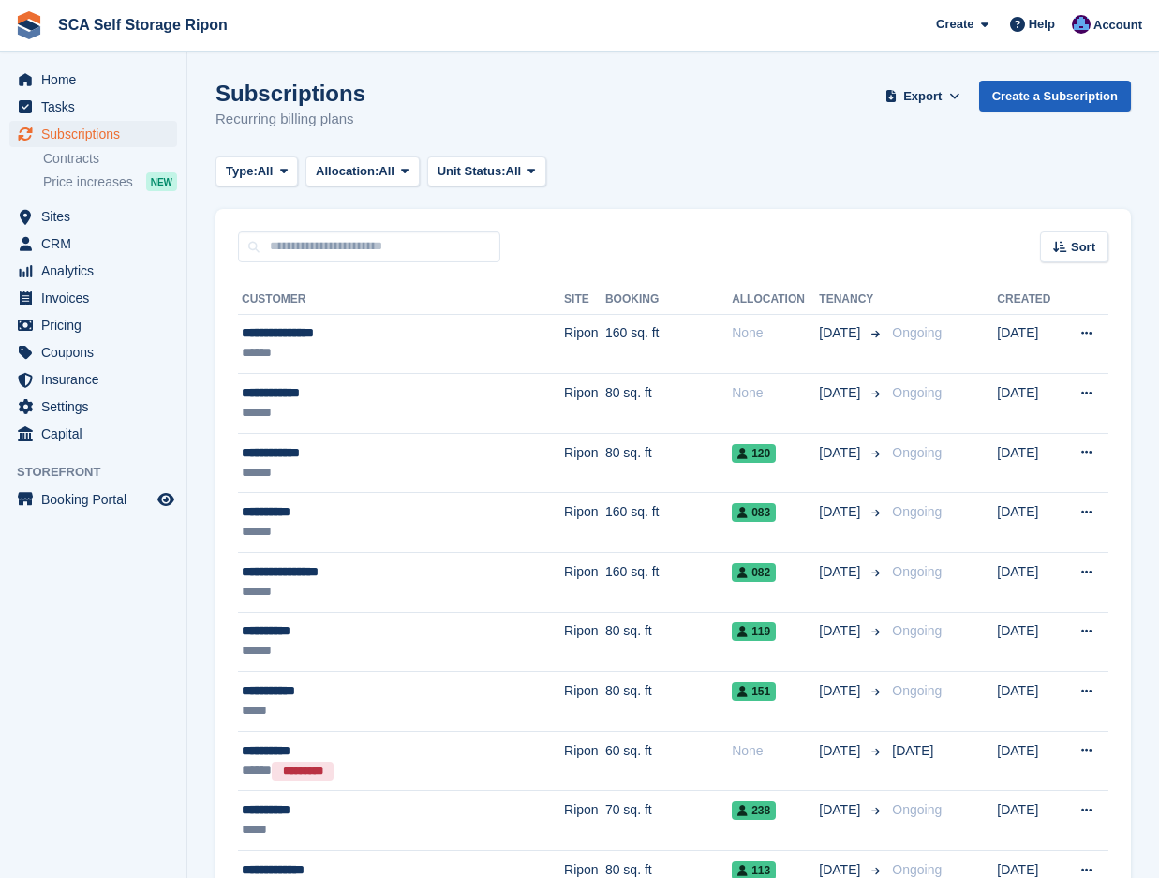 This screenshot has width=1159, height=878. What do you see at coordinates (97, 216) in the screenshot?
I see `span: Sites` at bounding box center [97, 216].